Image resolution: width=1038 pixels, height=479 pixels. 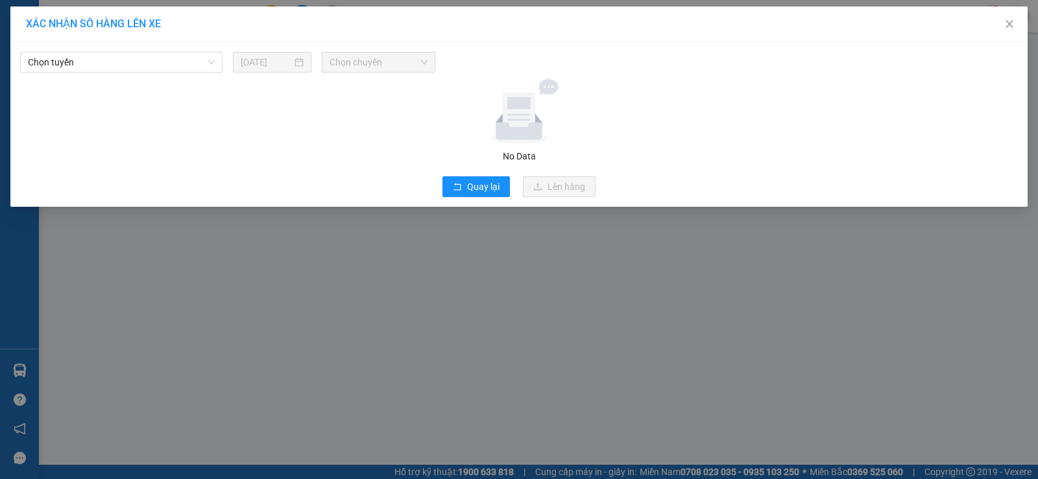 I want to click on button: uploadLên hàng, so click(x=559, y=187).